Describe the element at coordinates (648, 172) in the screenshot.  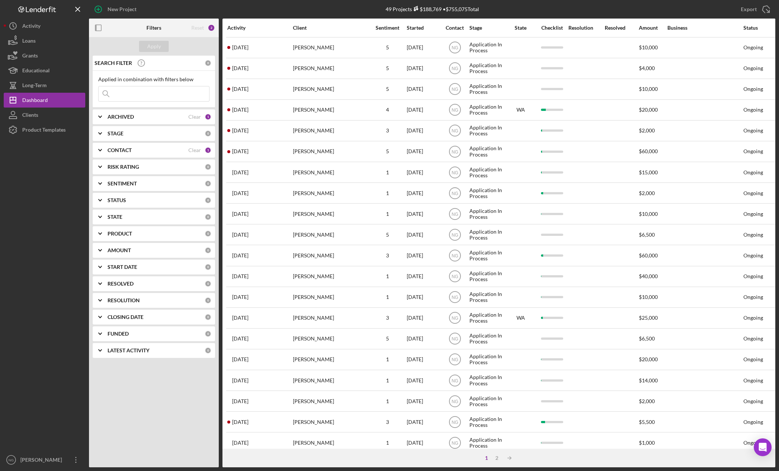
I see `span: $15,000` at that location.